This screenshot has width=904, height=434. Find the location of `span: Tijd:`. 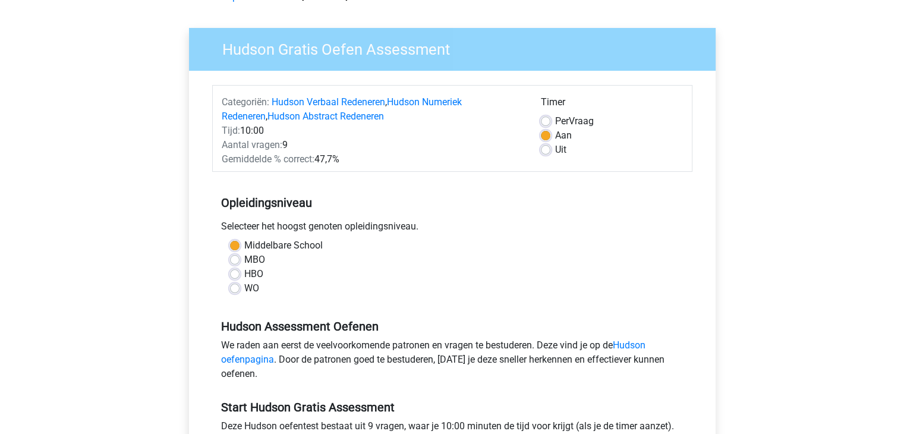

span: Tijd: is located at coordinates (231, 130).